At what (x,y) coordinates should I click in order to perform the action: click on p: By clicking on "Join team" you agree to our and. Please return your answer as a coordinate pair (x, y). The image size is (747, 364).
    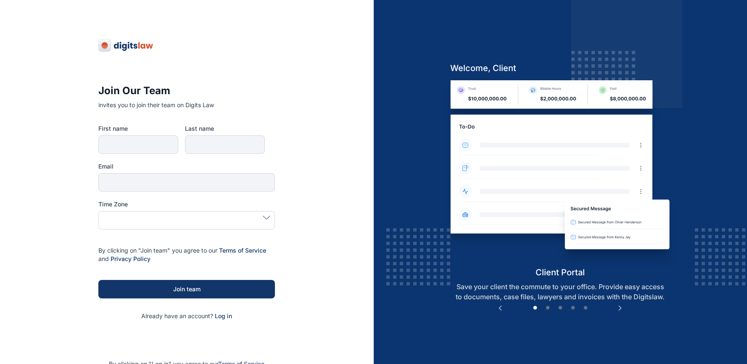
    Looking at the image, I should click on (187, 255).